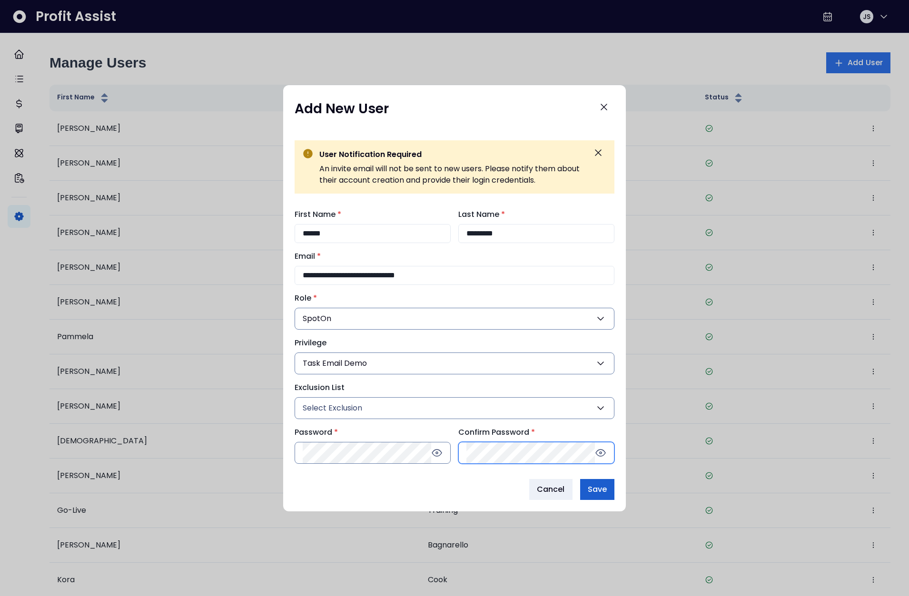  Describe the element at coordinates (604, 107) in the screenshot. I see `button: Close` at that location.